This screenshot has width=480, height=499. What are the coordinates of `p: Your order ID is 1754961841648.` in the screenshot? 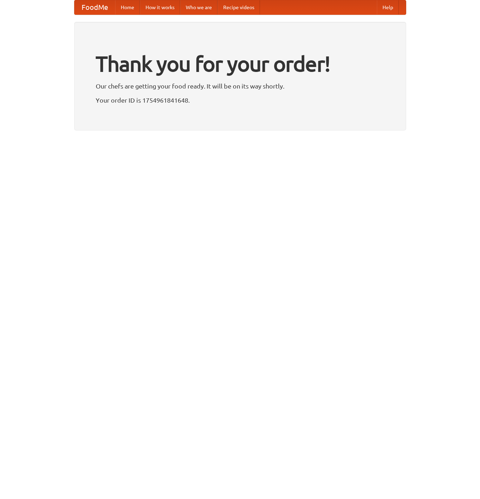 It's located at (240, 100).